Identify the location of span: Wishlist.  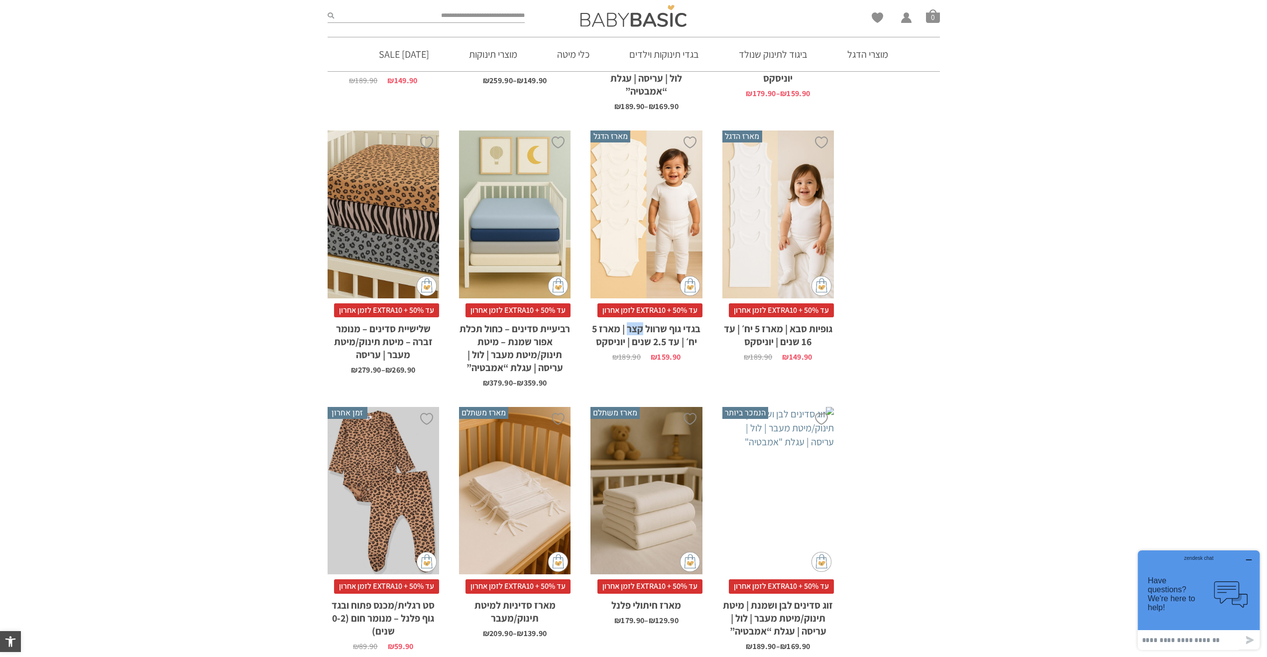
(877, 19).